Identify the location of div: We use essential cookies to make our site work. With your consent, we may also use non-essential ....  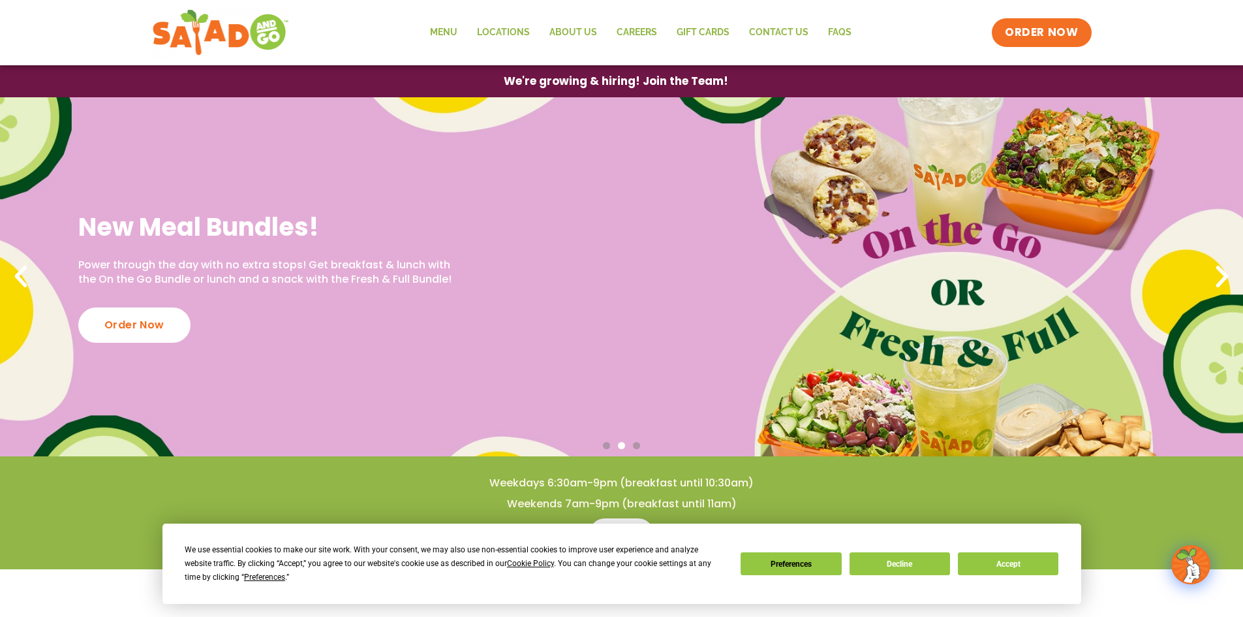
(455, 563).